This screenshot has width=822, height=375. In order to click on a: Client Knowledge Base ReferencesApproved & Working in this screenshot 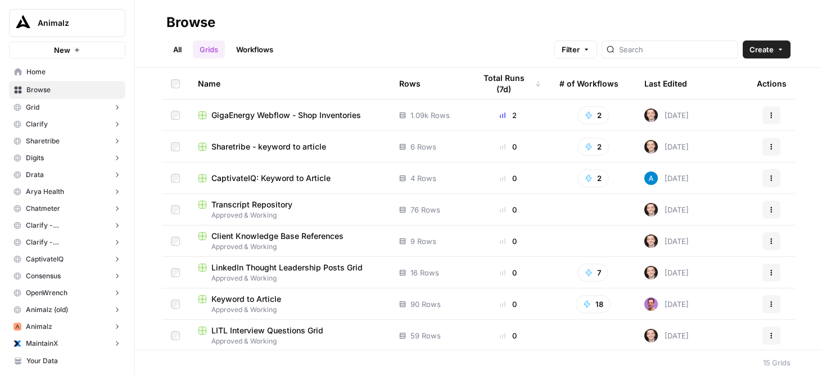, I will do `click(289, 241)`.